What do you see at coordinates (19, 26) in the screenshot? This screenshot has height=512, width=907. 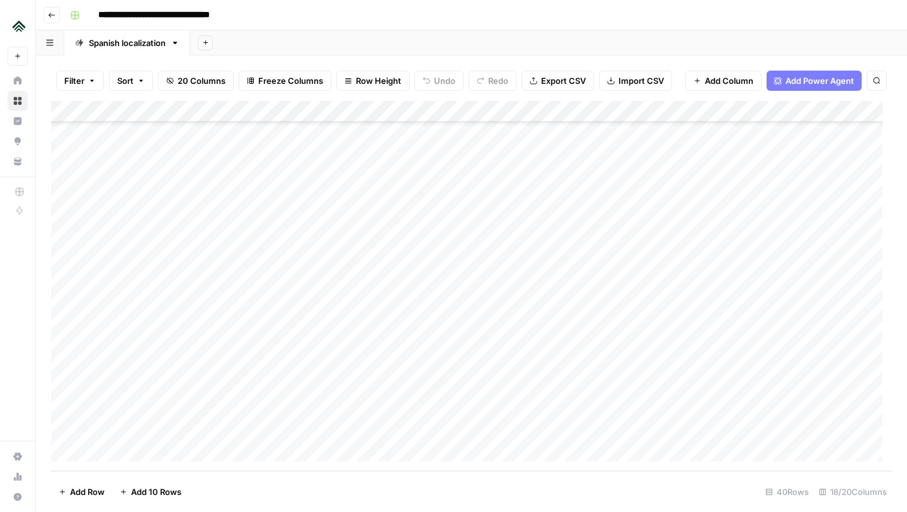 I see `img: Uplisting Logo` at bounding box center [19, 26].